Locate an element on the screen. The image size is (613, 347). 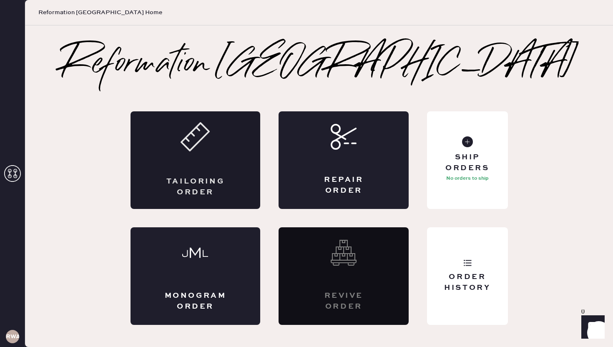
p: No orders to ship is located at coordinates (467, 178).